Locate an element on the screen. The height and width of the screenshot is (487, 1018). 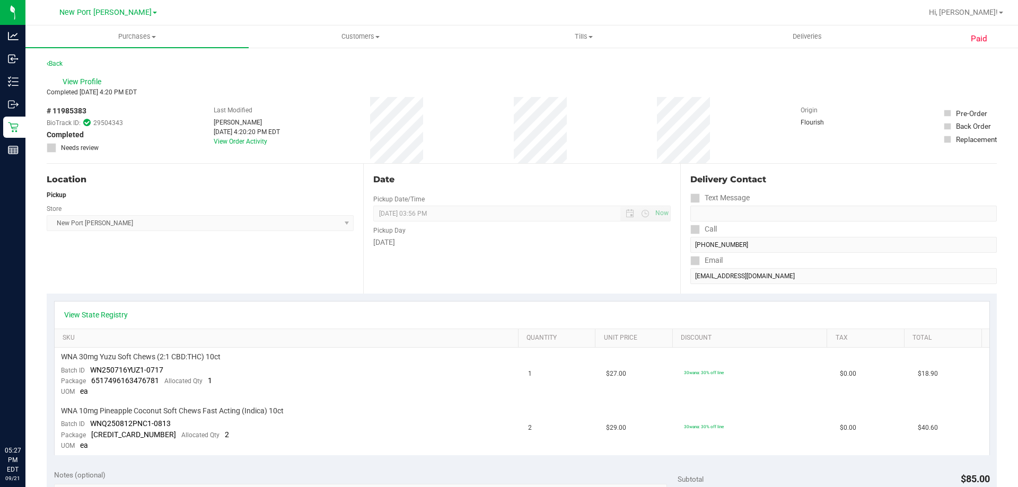
span: Purchases is located at coordinates (137, 37).